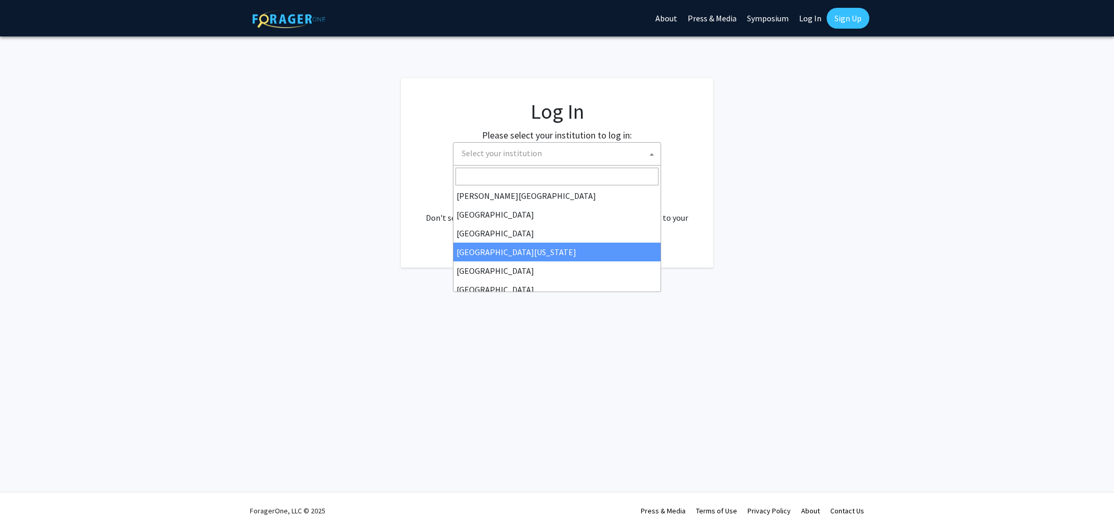 This screenshot has width=1114, height=529. I want to click on img: ForagerOne Logo, so click(289, 19).